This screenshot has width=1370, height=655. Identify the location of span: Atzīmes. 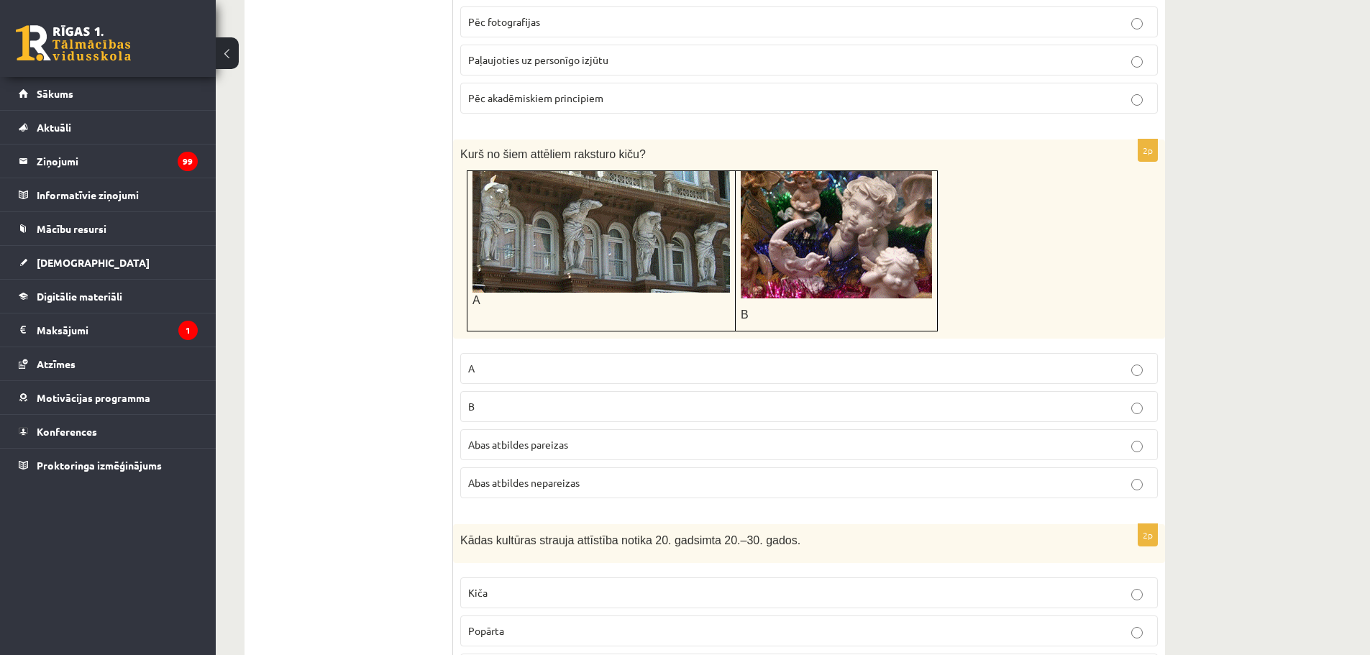
(56, 364).